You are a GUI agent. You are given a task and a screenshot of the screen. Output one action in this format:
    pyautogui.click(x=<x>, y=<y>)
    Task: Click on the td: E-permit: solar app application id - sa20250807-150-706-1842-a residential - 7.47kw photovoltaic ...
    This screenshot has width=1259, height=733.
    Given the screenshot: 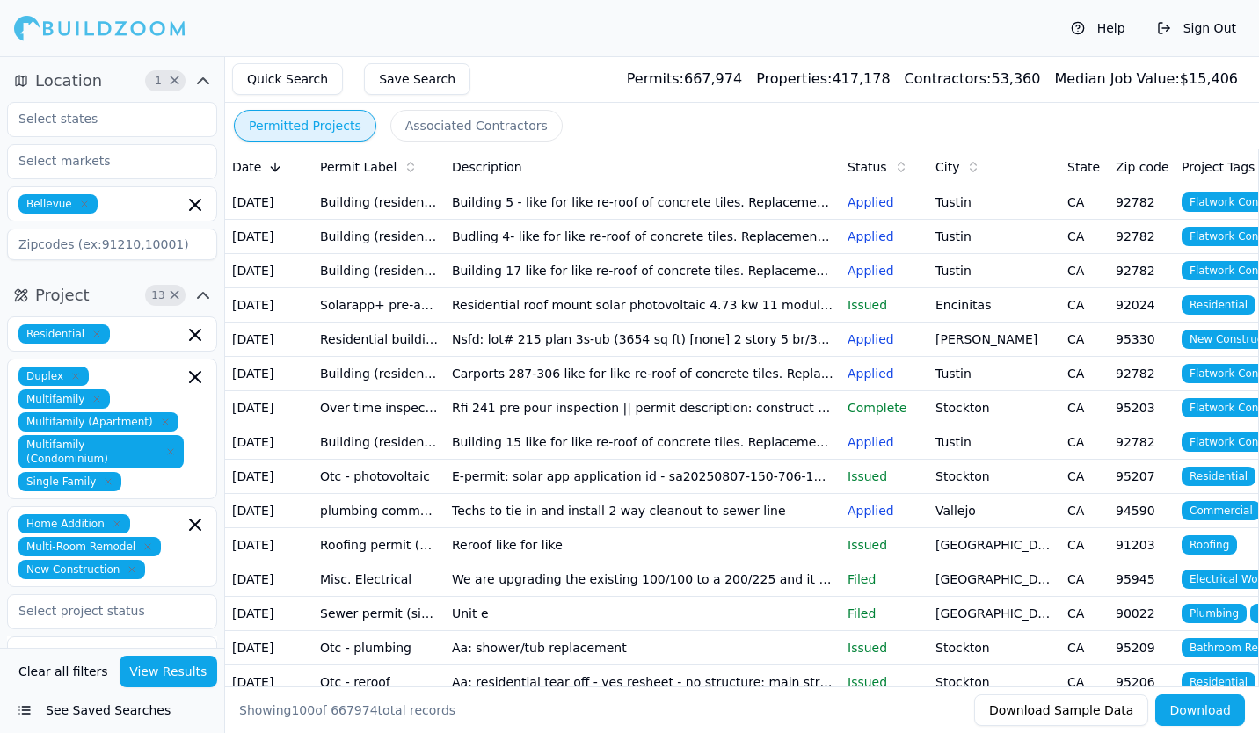 What is the action you would take?
    pyautogui.click(x=643, y=476)
    